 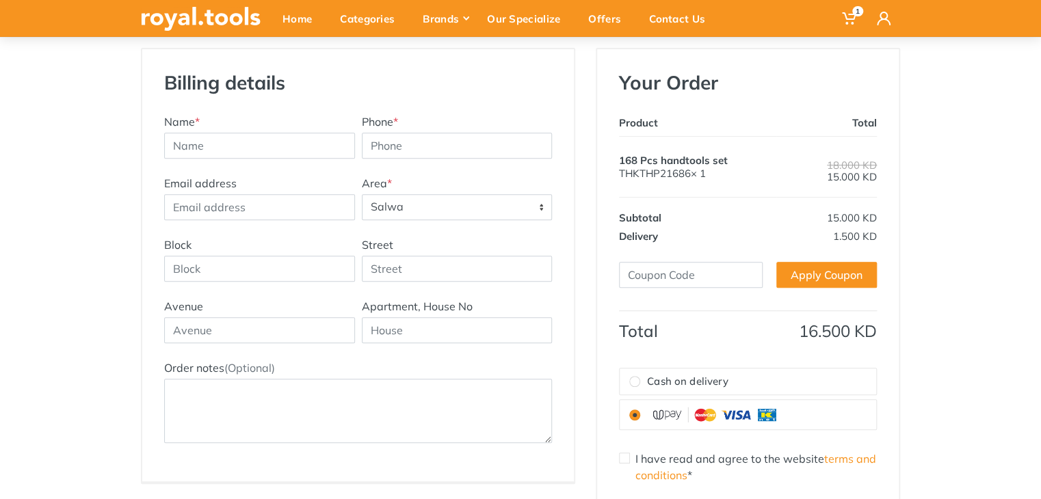 I want to click on th: Delivery, so click(x=698, y=236).